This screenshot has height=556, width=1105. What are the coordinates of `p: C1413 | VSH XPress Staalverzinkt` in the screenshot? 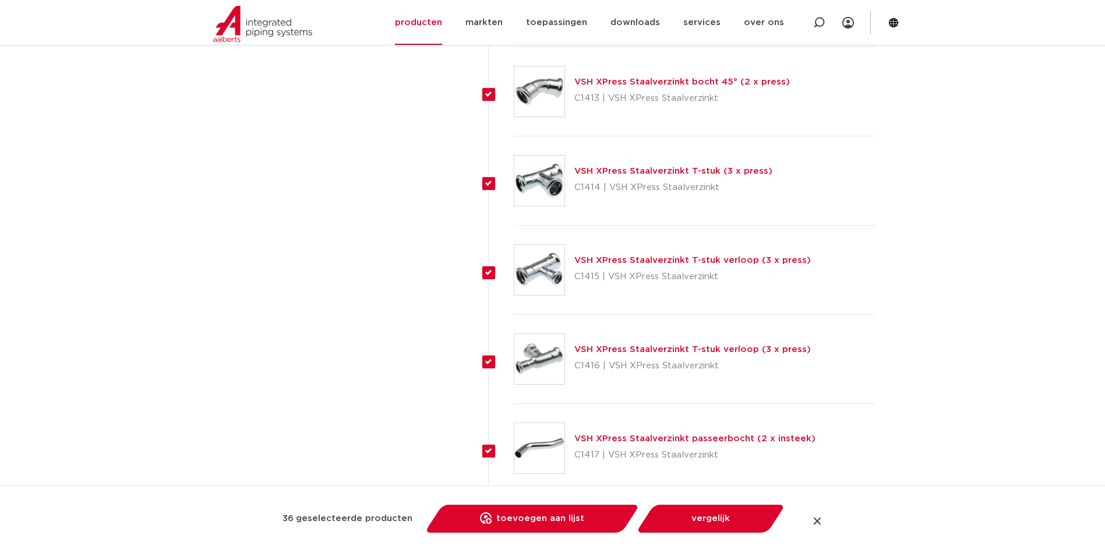 It's located at (682, 98).